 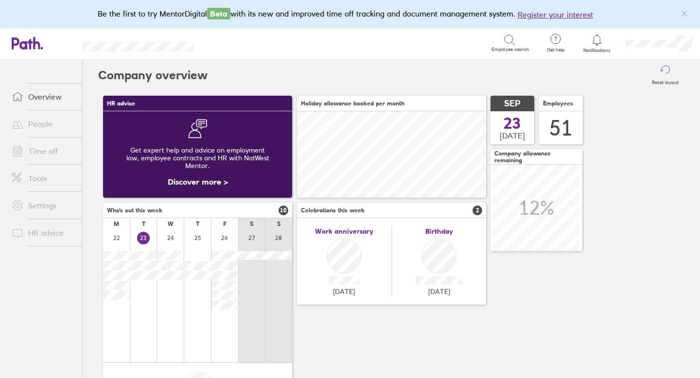 What do you see at coordinates (43, 206) in the screenshot?
I see `a: Settings` at bounding box center [43, 206].